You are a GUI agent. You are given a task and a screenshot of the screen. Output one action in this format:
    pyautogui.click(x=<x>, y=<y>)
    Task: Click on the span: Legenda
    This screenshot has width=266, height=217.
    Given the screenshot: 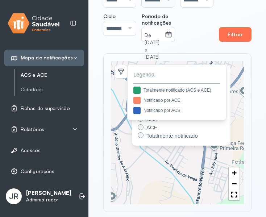 What is the action you would take?
    pyautogui.click(x=177, y=75)
    